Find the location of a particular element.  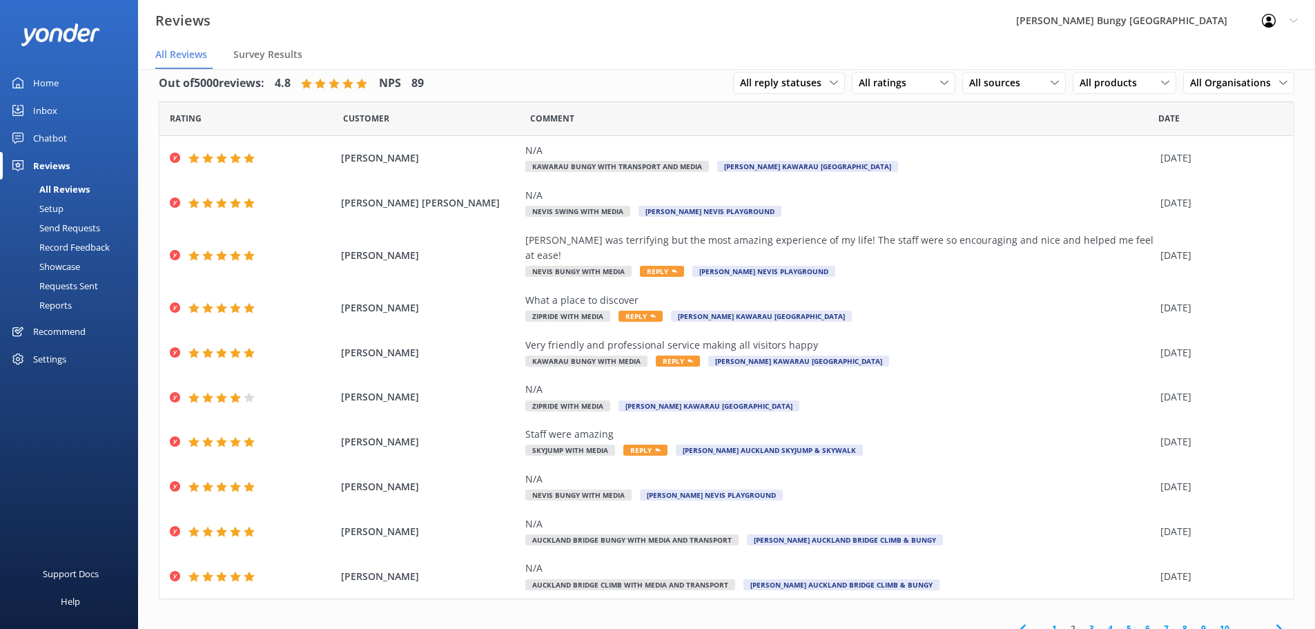

span: Question is located at coordinates (552, 118).